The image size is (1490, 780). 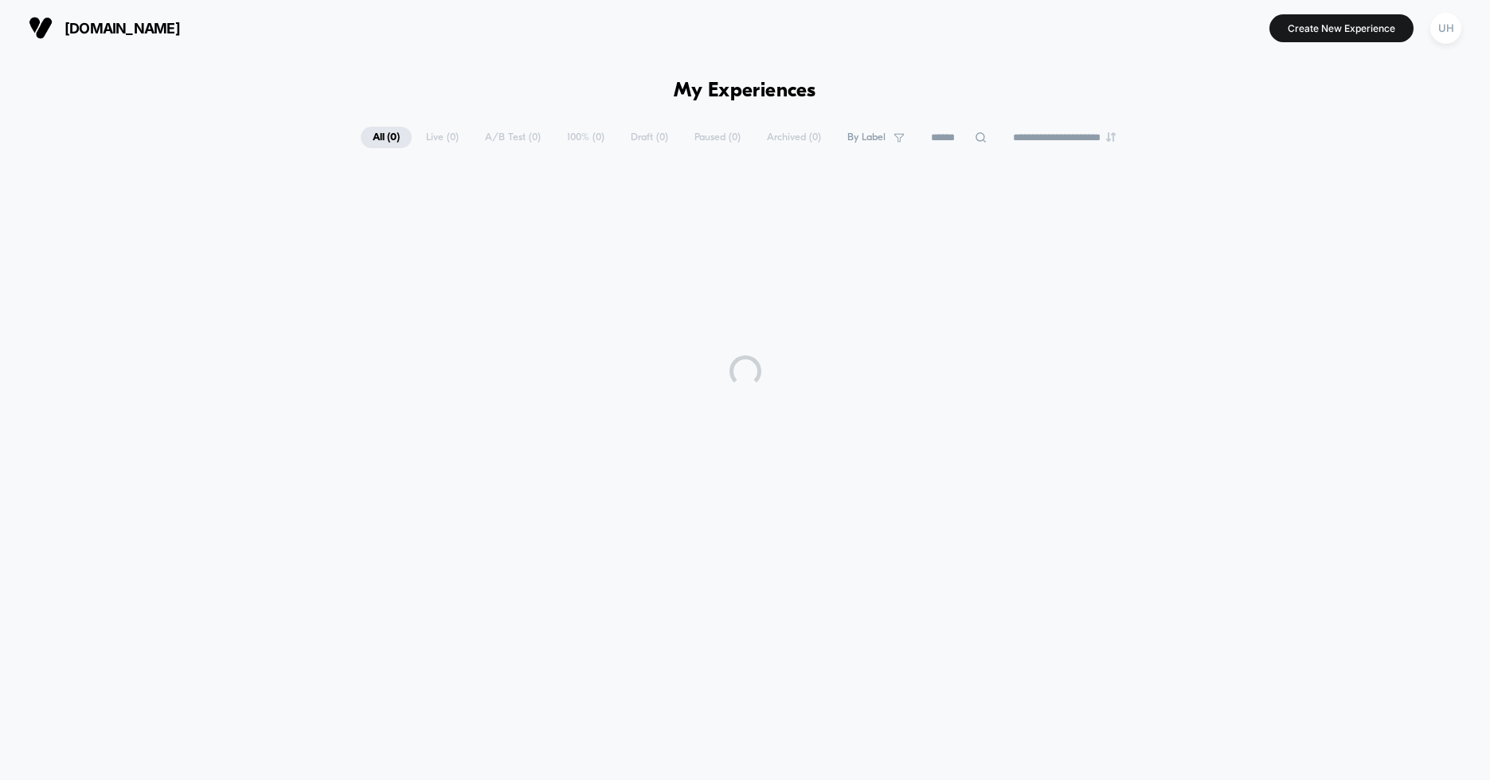 What do you see at coordinates (386, 137) in the screenshot?
I see `span: All ( 0 )` at bounding box center [386, 137].